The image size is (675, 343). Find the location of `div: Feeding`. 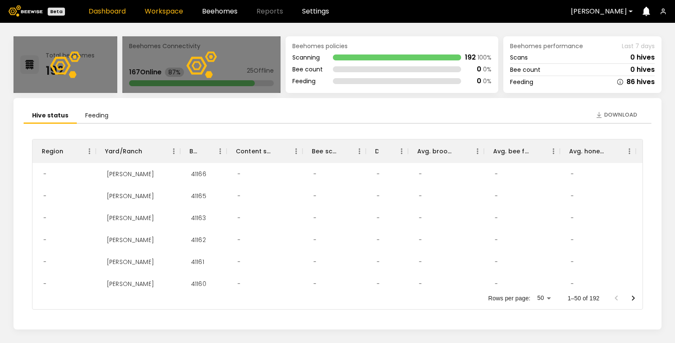

div: Feeding is located at coordinates (521, 82).